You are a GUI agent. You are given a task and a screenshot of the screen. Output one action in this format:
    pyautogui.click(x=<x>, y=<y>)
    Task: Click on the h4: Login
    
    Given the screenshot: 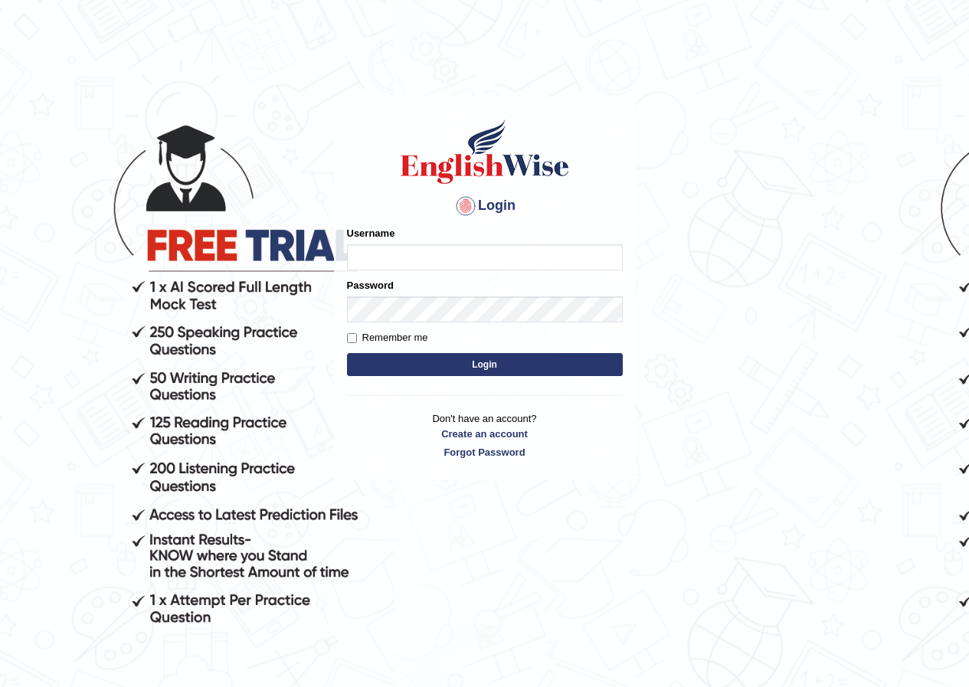 What is the action you would take?
    pyautogui.click(x=485, y=206)
    